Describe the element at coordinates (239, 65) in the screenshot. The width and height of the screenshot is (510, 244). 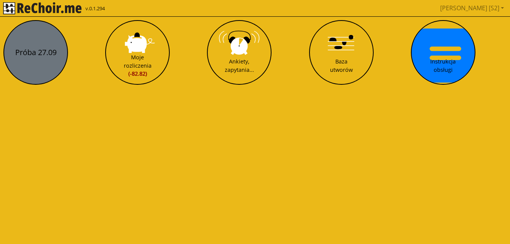
I see `div: Ankiety, zapytania...` at that location.